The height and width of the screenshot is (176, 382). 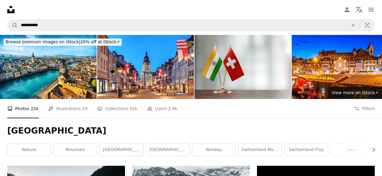 I want to click on a: Collections 52k, so click(x=117, y=109).